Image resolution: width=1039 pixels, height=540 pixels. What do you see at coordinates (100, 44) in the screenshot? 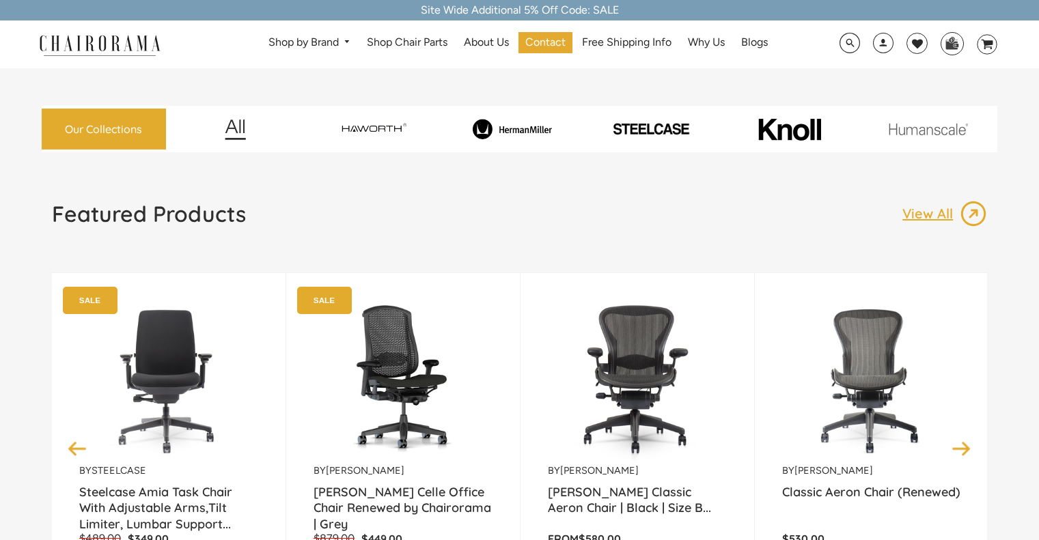
I see `img: chairorama` at bounding box center [100, 44].